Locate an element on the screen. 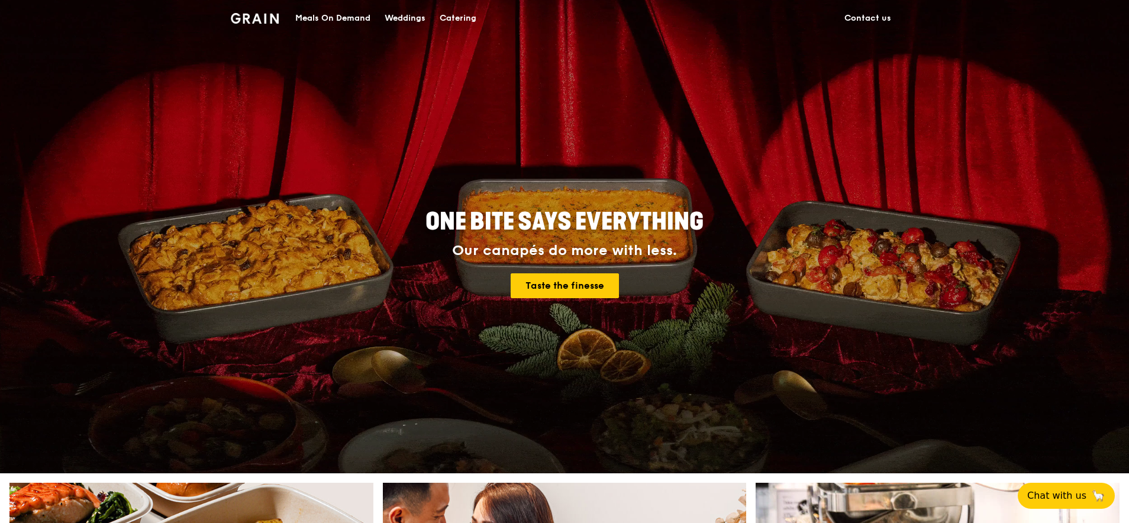  a: Weddings is located at coordinates (405, 18).